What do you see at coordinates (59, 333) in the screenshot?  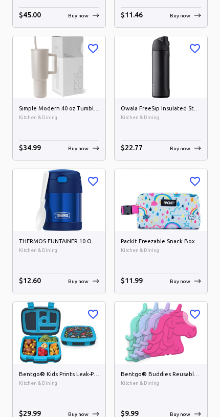 I see `img: Bentgo® Kids Prints Leak-Proof, 5-Compartment Bento-Style Kids Lunch Box - Ideal Portion Sizes fo...` at bounding box center [59, 333].